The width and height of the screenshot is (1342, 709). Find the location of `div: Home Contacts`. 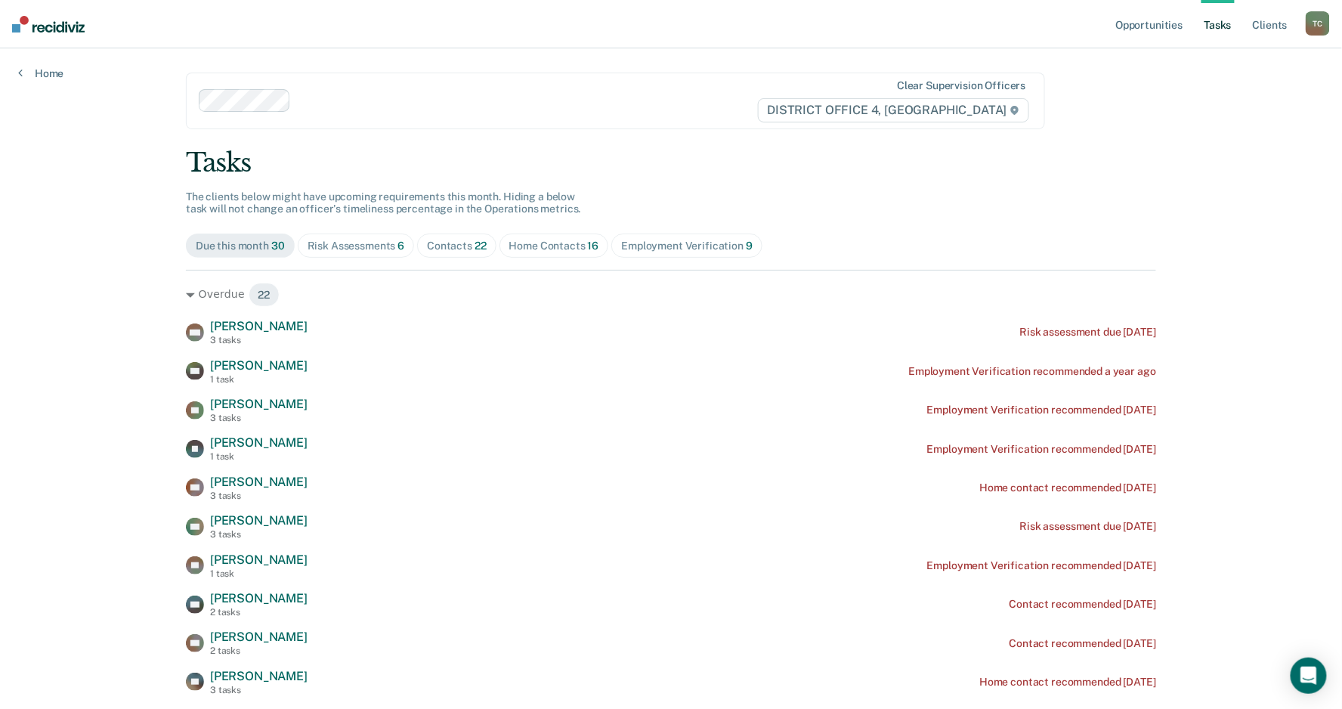

div: Home Contacts is located at coordinates (554, 246).